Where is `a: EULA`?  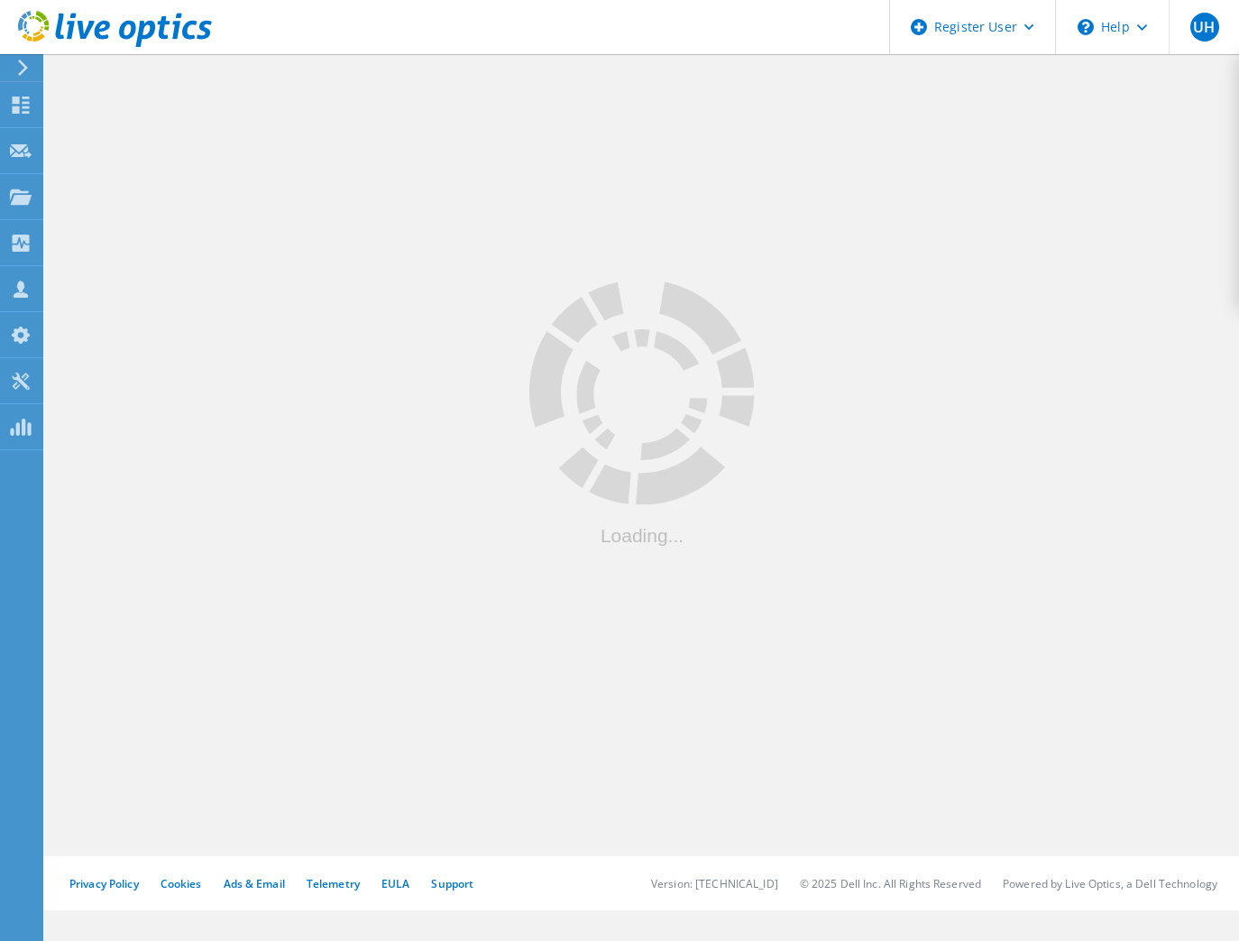 a: EULA is located at coordinates (395, 883).